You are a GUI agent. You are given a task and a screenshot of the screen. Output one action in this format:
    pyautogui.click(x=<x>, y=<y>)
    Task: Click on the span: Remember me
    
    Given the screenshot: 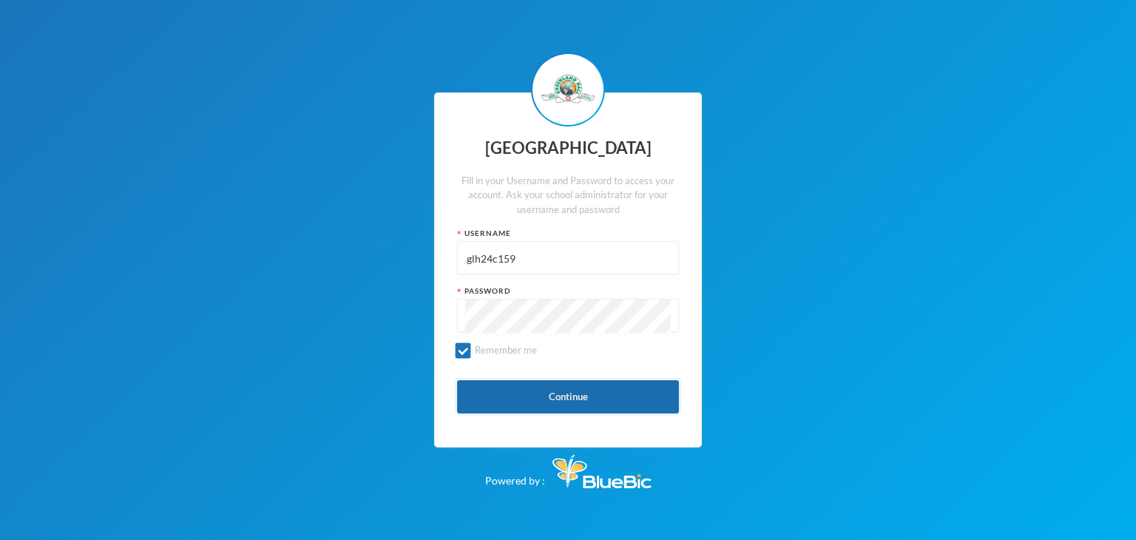 What is the action you would take?
    pyautogui.click(x=506, y=350)
    